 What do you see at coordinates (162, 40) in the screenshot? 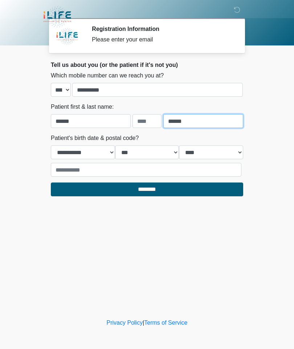
I see `div: Please enter your email` at bounding box center [162, 40].